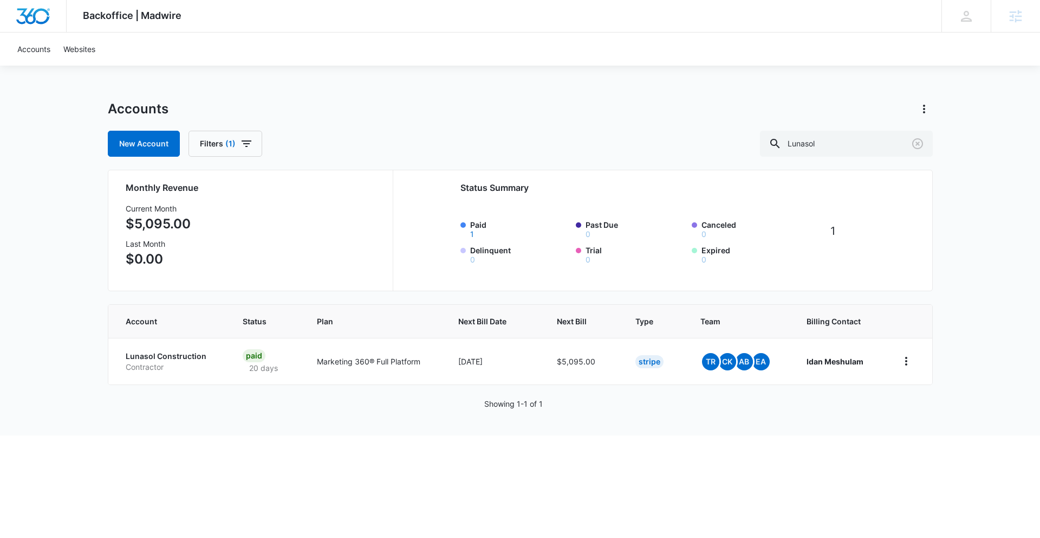  I want to click on tspan: 1, so click(833, 230).